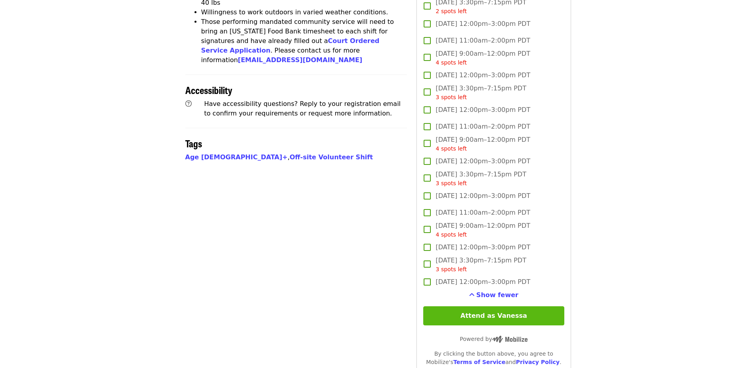 The height and width of the screenshot is (368, 756). What do you see at coordinates (510, 339) in the screenshot?
I see `img: Powered by Mobilize` at bounding box center [510, 339].